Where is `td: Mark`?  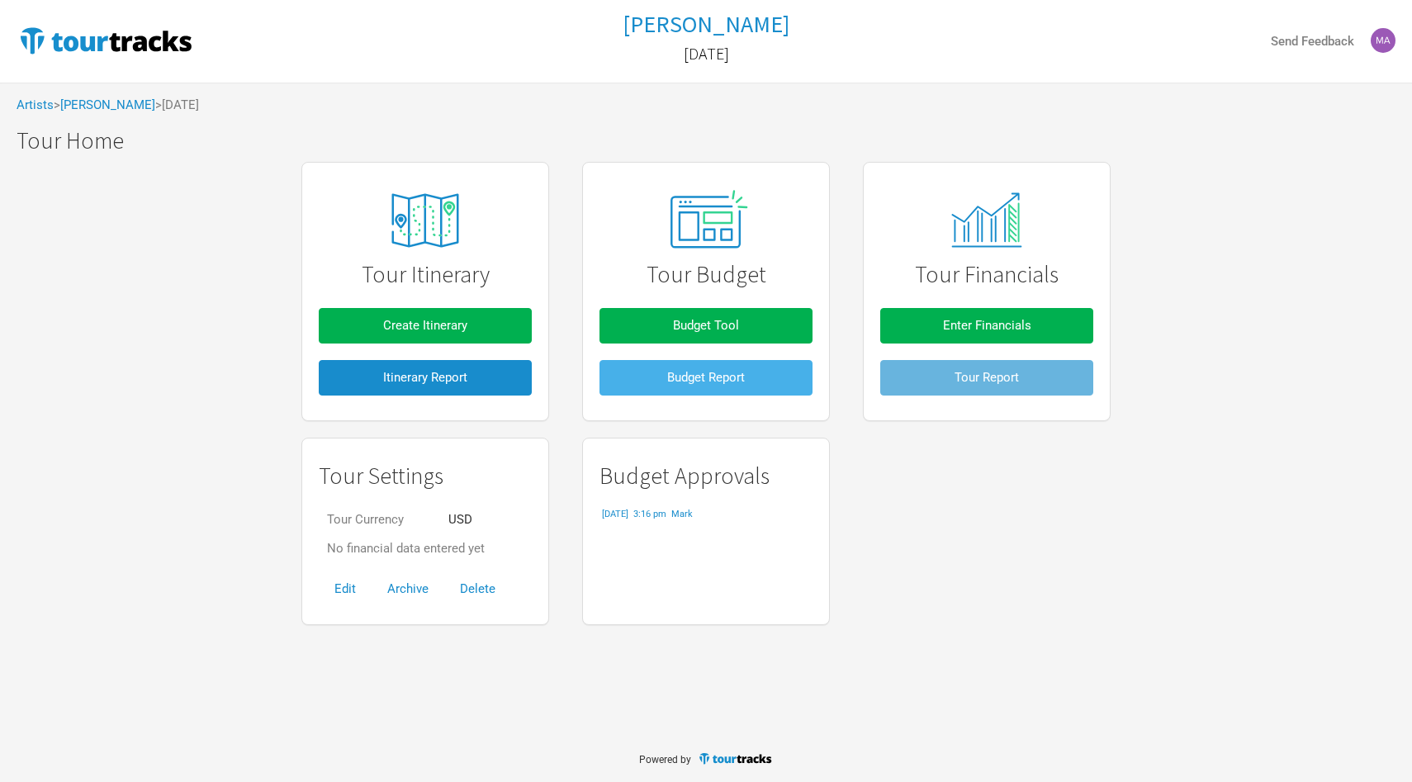 td: Mark is located at coordinates (710, 514).